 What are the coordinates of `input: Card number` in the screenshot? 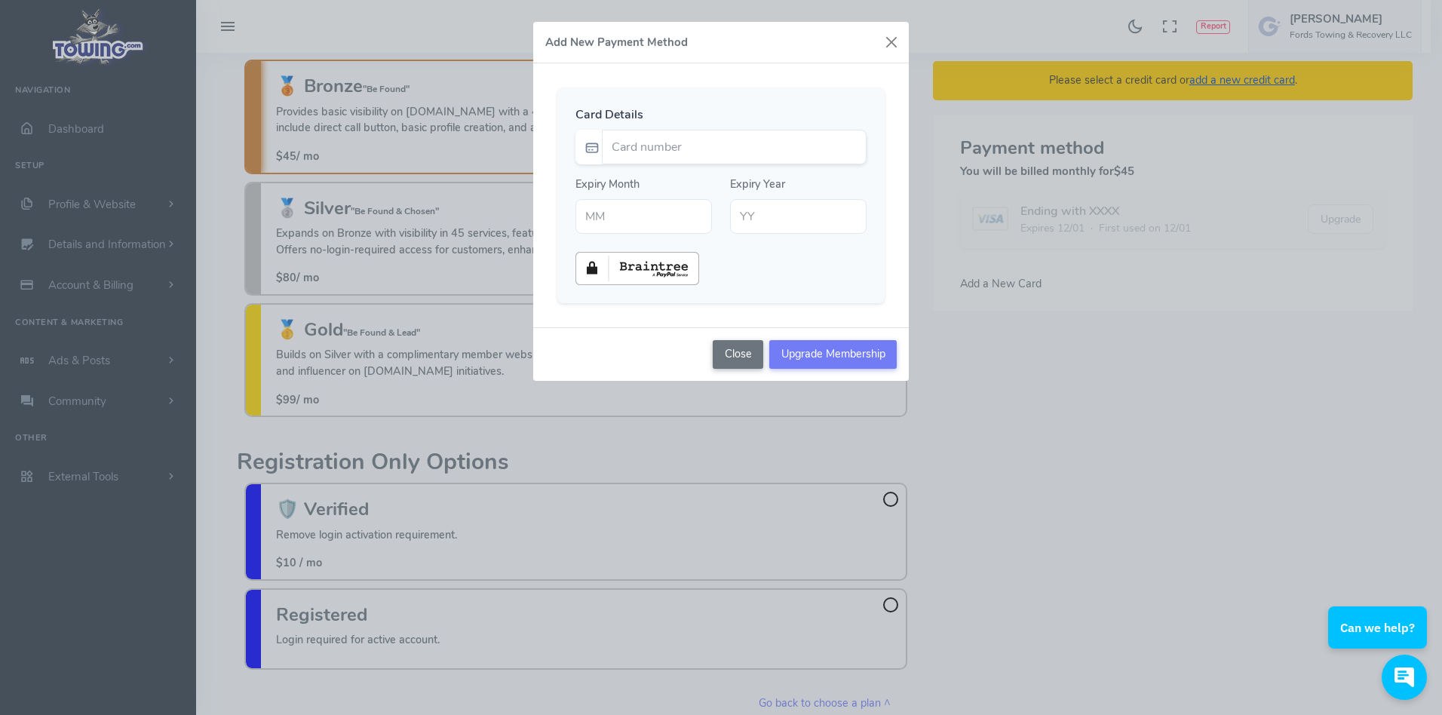 It's located at (734, 147).